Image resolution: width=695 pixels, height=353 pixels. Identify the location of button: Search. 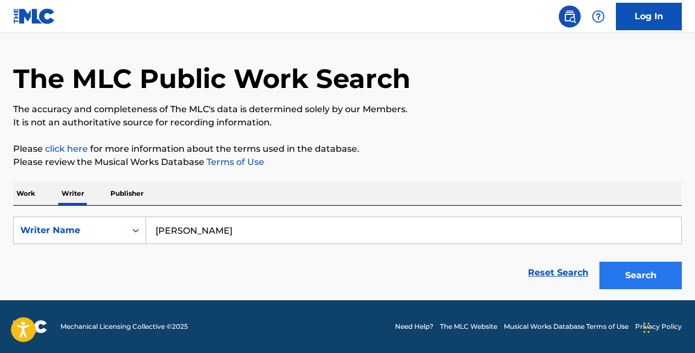
(641, 275).